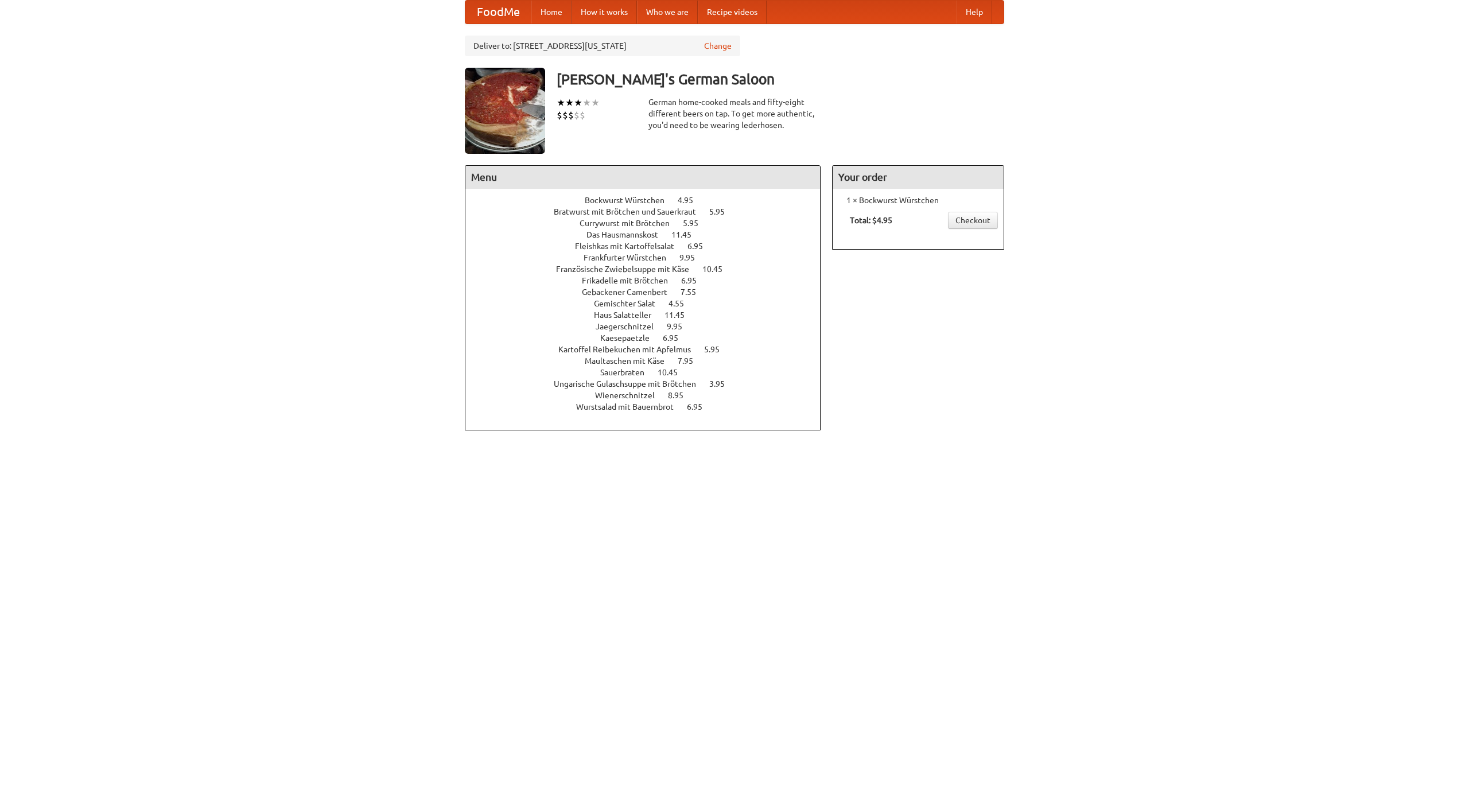 This screenshot has height=812, width=1469. Describe the element at coordinates (628, 372) in the screenshot. I see `span: Sauerbraten` at that location.